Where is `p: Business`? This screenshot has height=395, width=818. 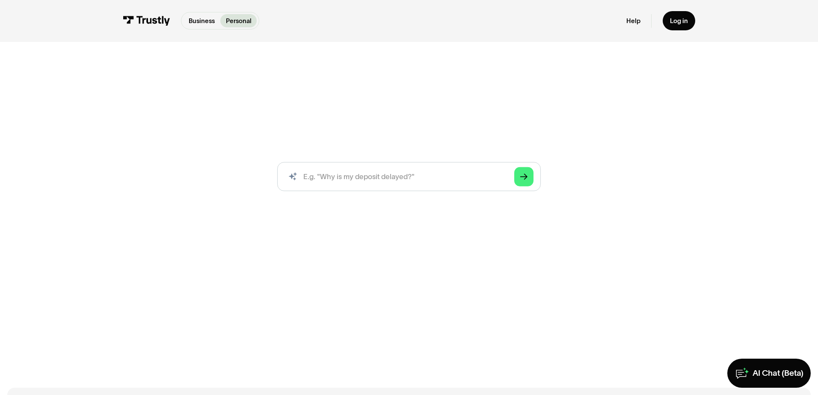 p: Business is located at coordinates (202, 21).